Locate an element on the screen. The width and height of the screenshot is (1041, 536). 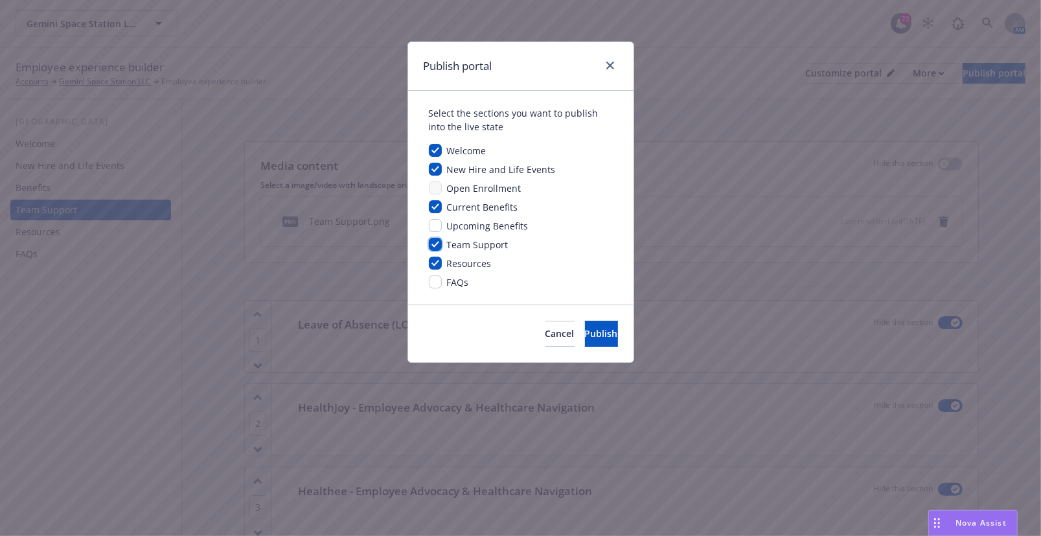
a: close is located at coordinates (610, 65).